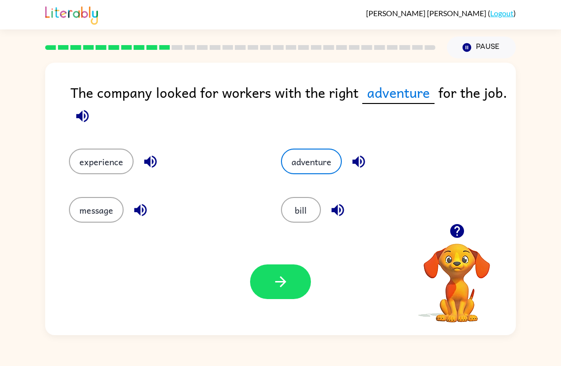  Describe the element at coordinates (96, 210) in the screenshot. I see `button: message` at that location.